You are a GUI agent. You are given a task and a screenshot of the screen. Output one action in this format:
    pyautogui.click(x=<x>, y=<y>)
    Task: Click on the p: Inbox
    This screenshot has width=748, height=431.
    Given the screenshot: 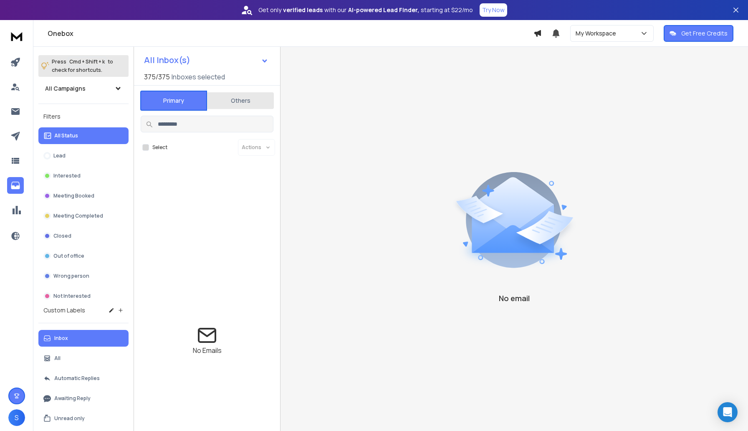 What is the action you would take?
    pyautogui.click(x=61, y=338)
    